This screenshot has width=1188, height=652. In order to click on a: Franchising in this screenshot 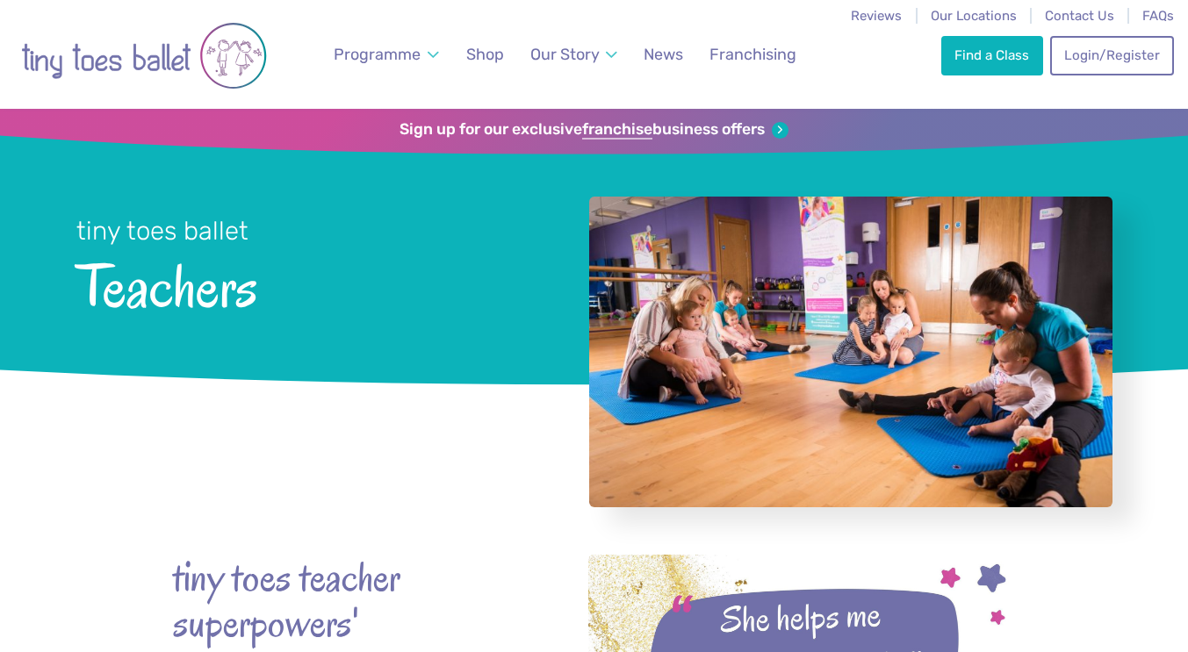, I will do `click(753, 54)`.